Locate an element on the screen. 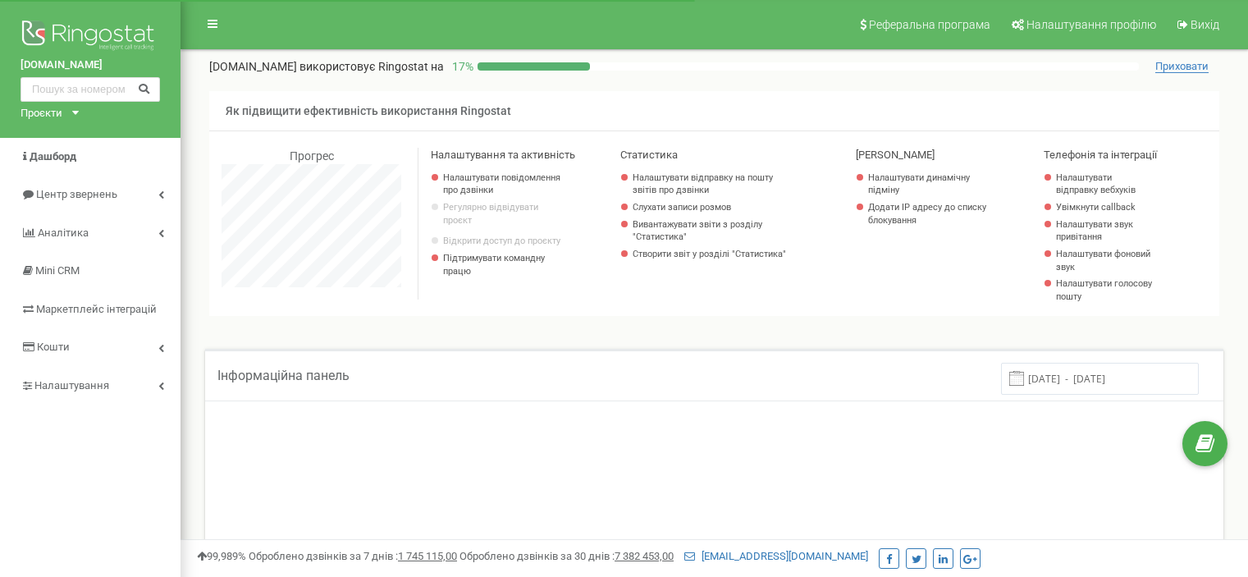 This screenshot has height=577, width=1248. span: Оброблено дзвінків за 30 днів : is located at coordinates (566, 555).